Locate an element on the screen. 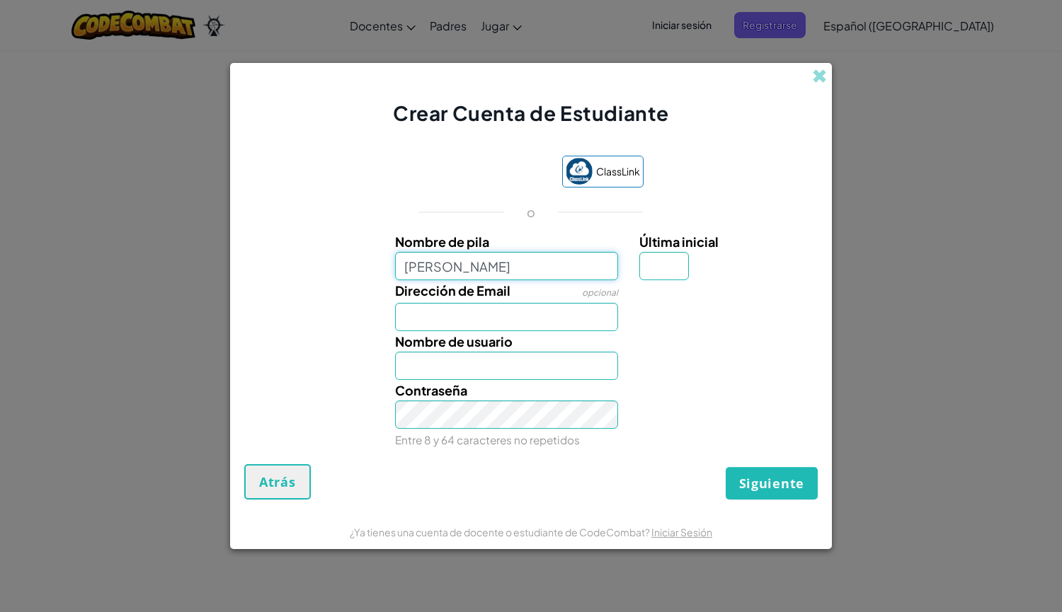 This screenshot has height=612, width=1062. span: Nombre de usuario is located at coordinates (454, 341).